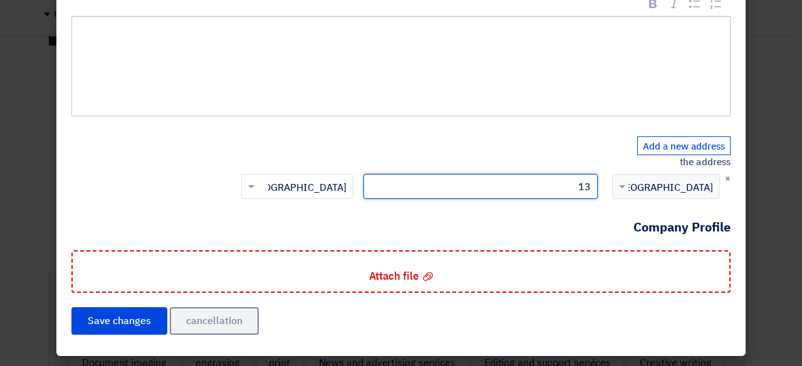 This screenshot has width=802, height=366. Describe the element at coordinates (705, 162) in the screenshot. I see `font: the address` at that location.